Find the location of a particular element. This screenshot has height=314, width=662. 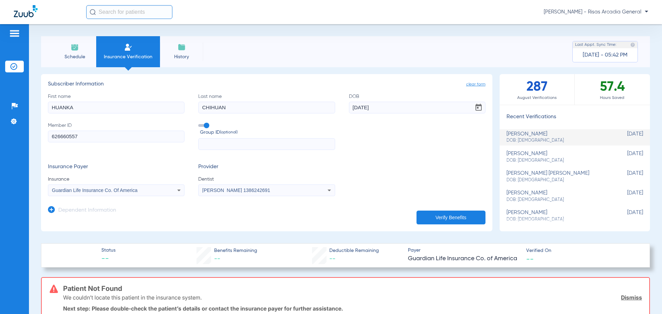

img: hamburger-icon is located at coordinates (14, 33).